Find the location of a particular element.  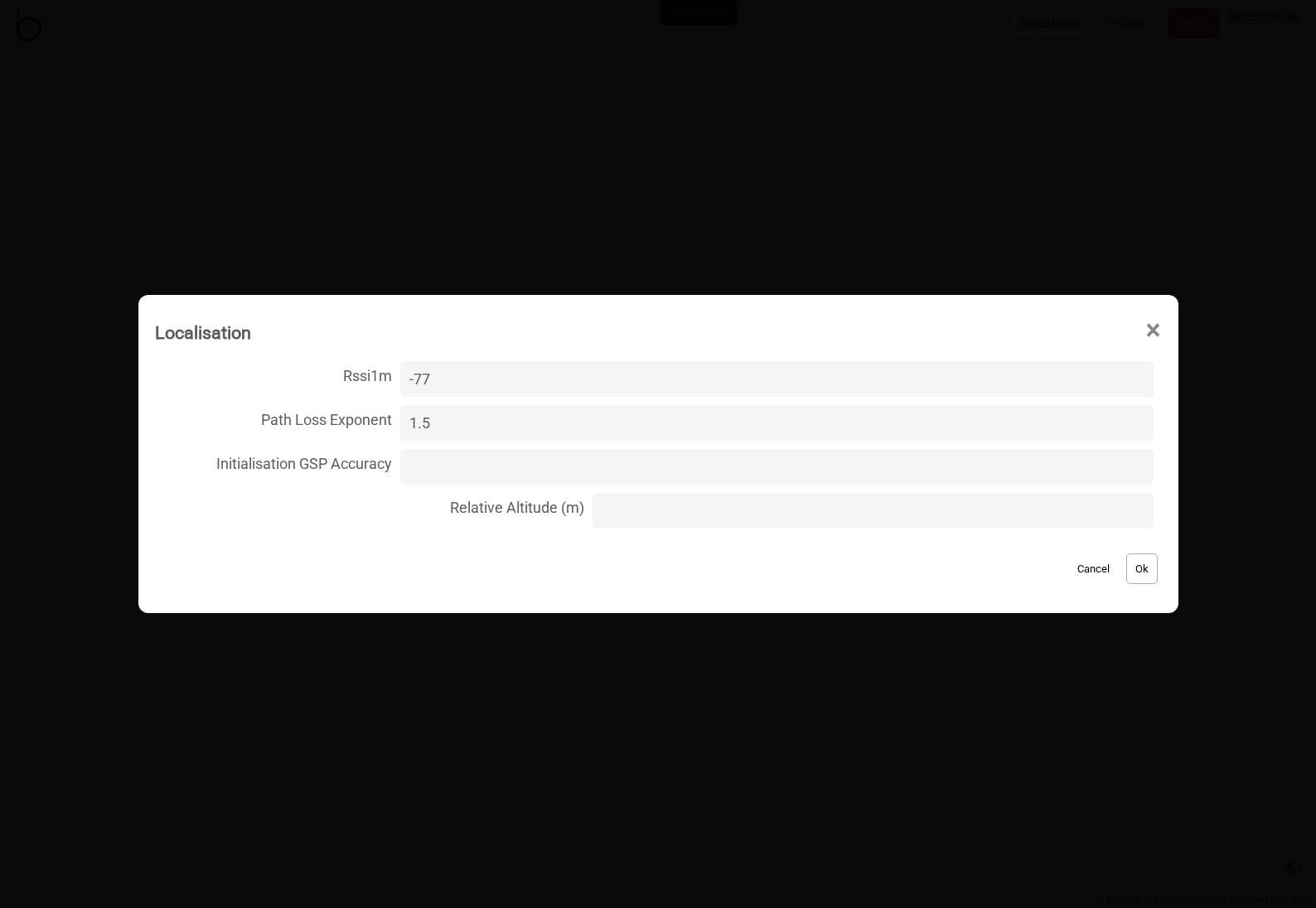

input: Relative Altitude (m) is located at coordinates (872, 510).